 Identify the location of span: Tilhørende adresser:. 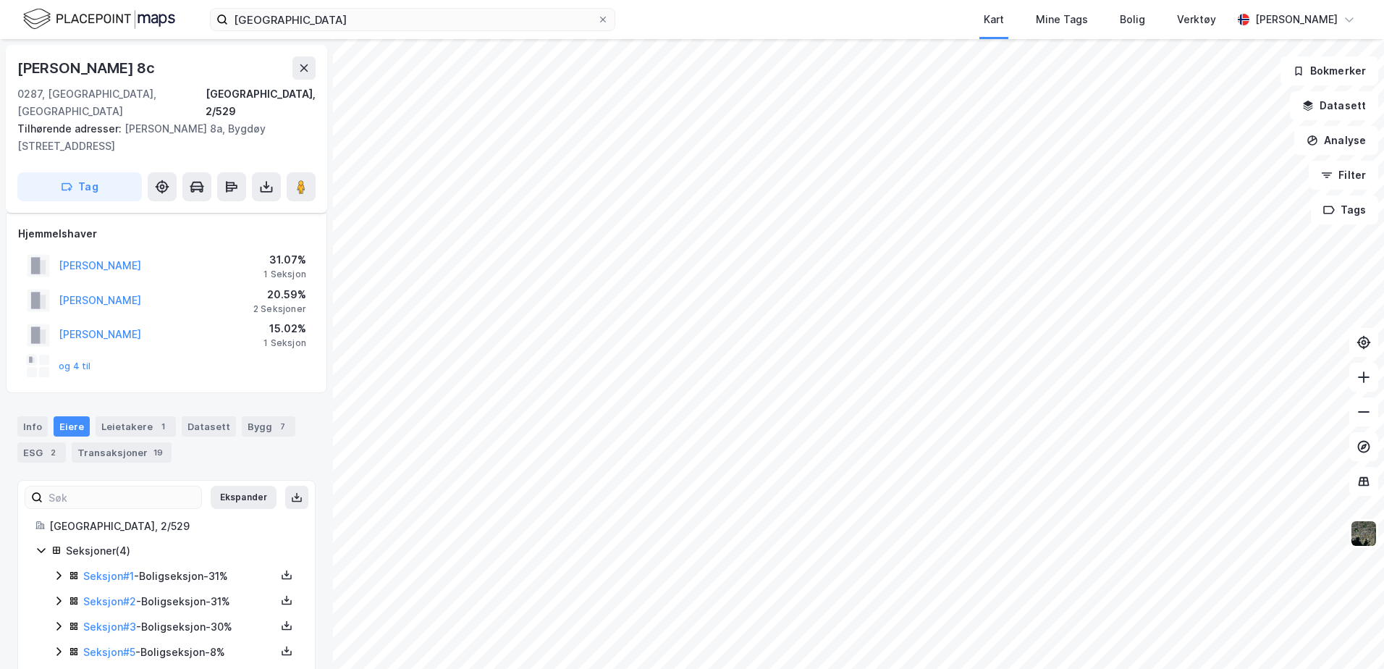
(71, 128).